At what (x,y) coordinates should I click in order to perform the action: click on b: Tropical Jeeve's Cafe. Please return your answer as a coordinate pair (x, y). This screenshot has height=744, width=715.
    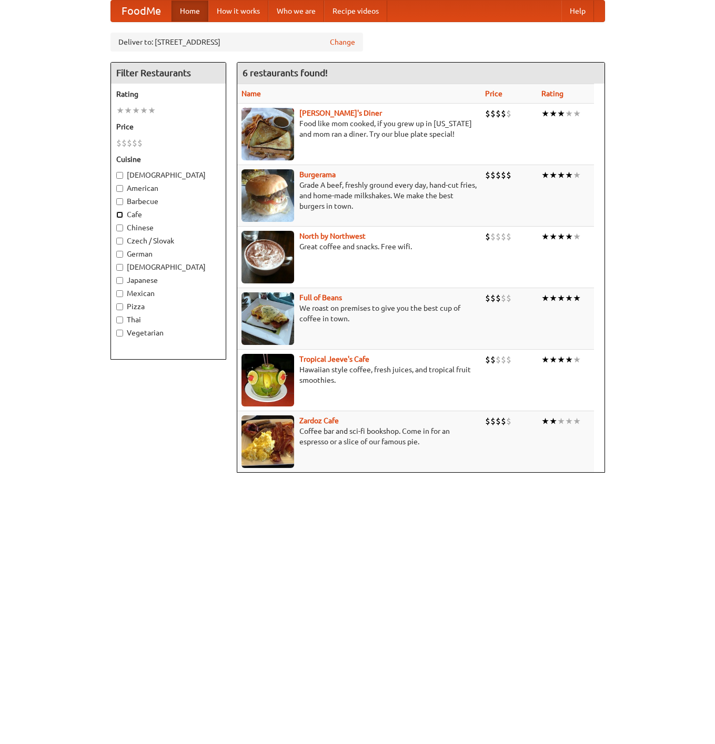
    Looking at the image, I should click on (334, 359).